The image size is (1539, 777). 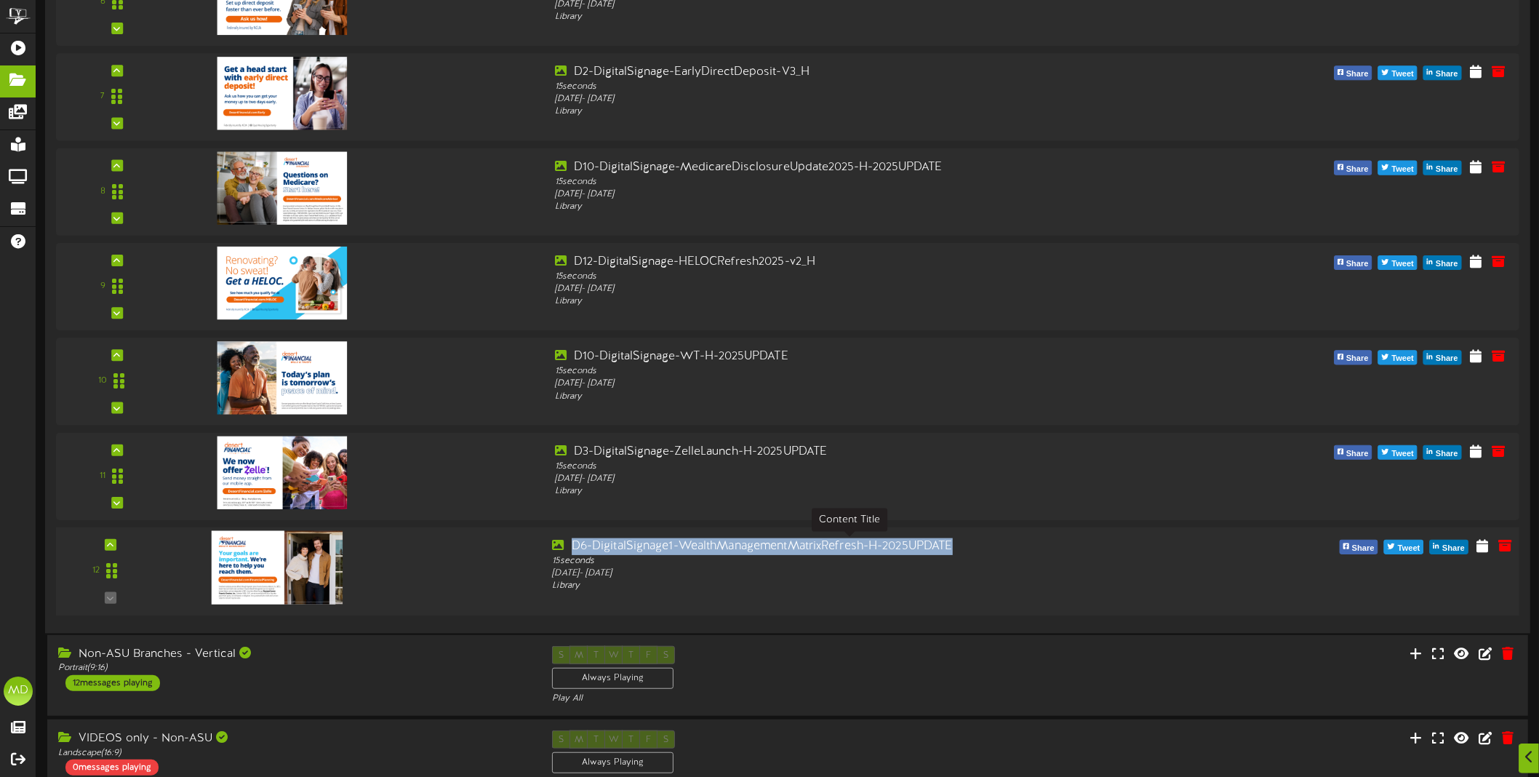 I want to click on div: D10-DigitalSignage-WT-H-2025UPDATE, so click(x=849, y=356).